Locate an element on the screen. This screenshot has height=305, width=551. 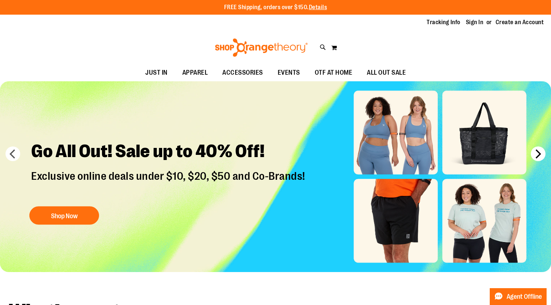
button: prev is located at coordinates (13, 154).